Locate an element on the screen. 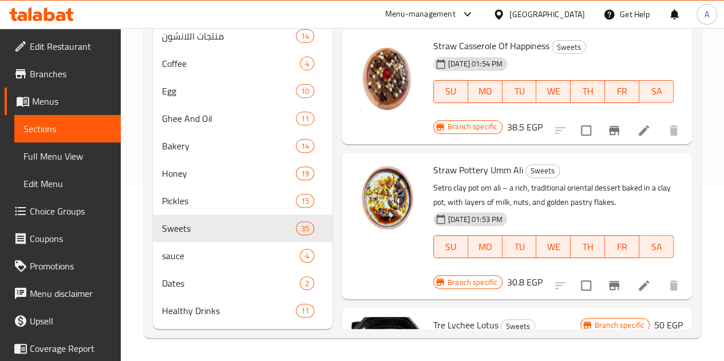 This screenshot has height=361, width=724. span: Tre Lychee Lotus is located at coordinates (466, 325).